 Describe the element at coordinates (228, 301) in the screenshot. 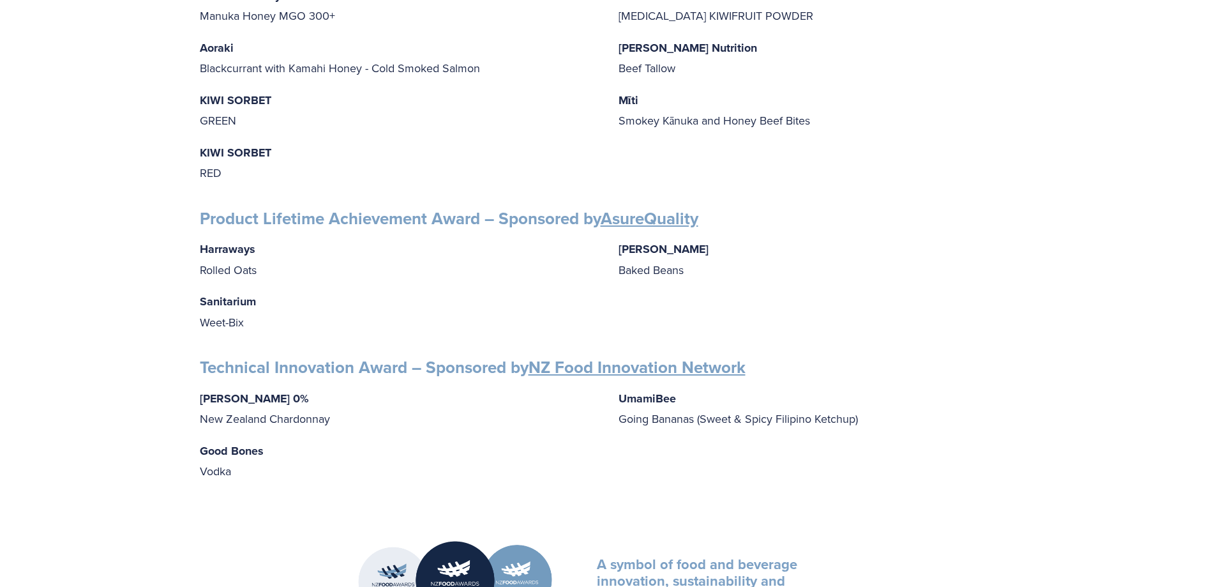

I see `strong: Sanitarium` at that location.